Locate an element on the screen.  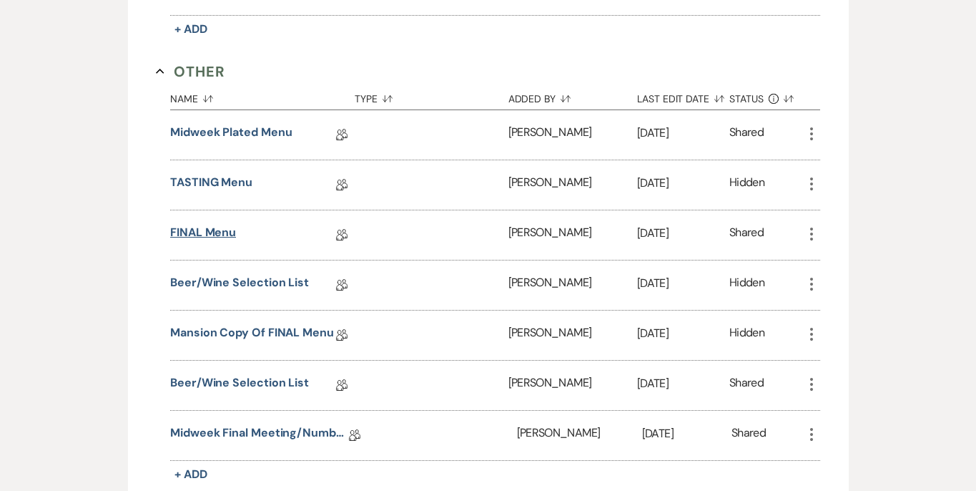
button: Name is located at coordinates (262, 96).